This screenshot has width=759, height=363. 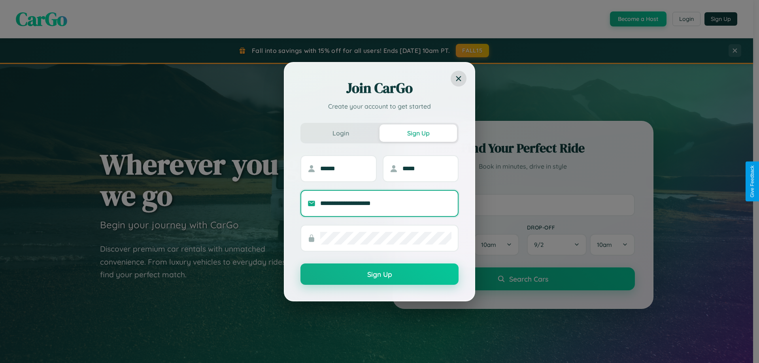 I want to click on p: Create your account to get started, so click(x=380, y=106).